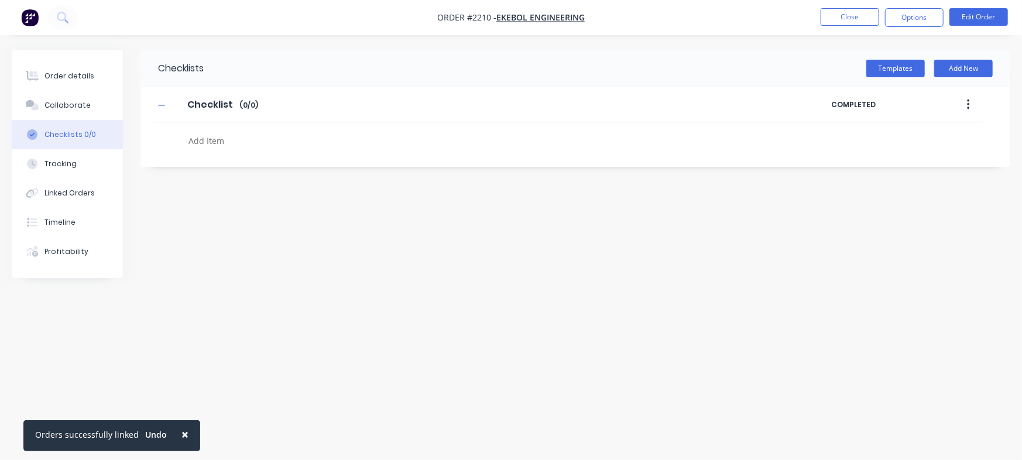 The height and width of the screenshot is (460, 1022). I want to click on div: Orders successfully linked, so click(87, 434).